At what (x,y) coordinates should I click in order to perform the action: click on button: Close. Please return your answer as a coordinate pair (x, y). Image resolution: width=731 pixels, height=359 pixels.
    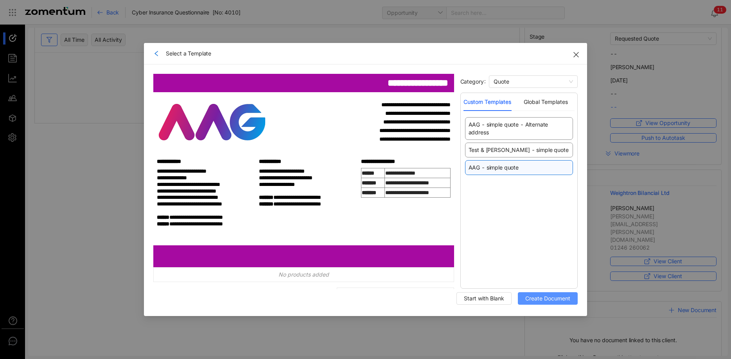
    Looking at the image, I should click on (576, 54).